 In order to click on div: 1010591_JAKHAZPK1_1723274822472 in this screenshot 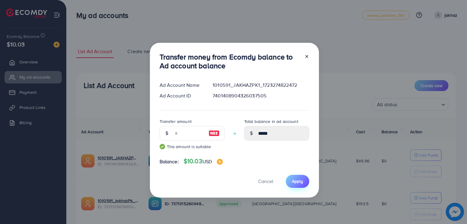, I will do `click(261, 85)`.